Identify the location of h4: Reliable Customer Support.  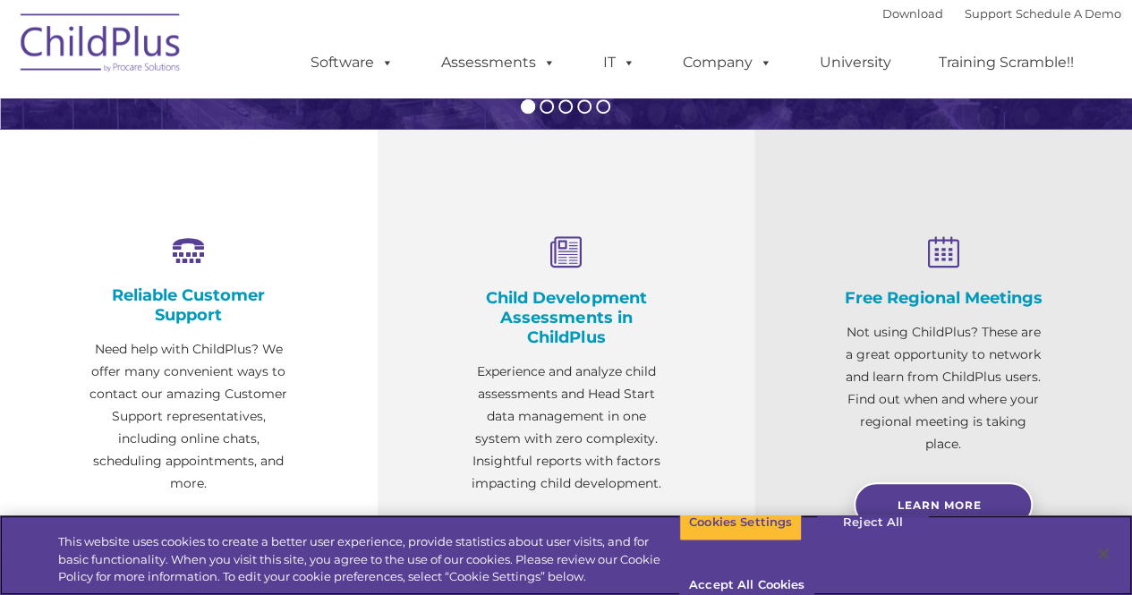
(189, 305).